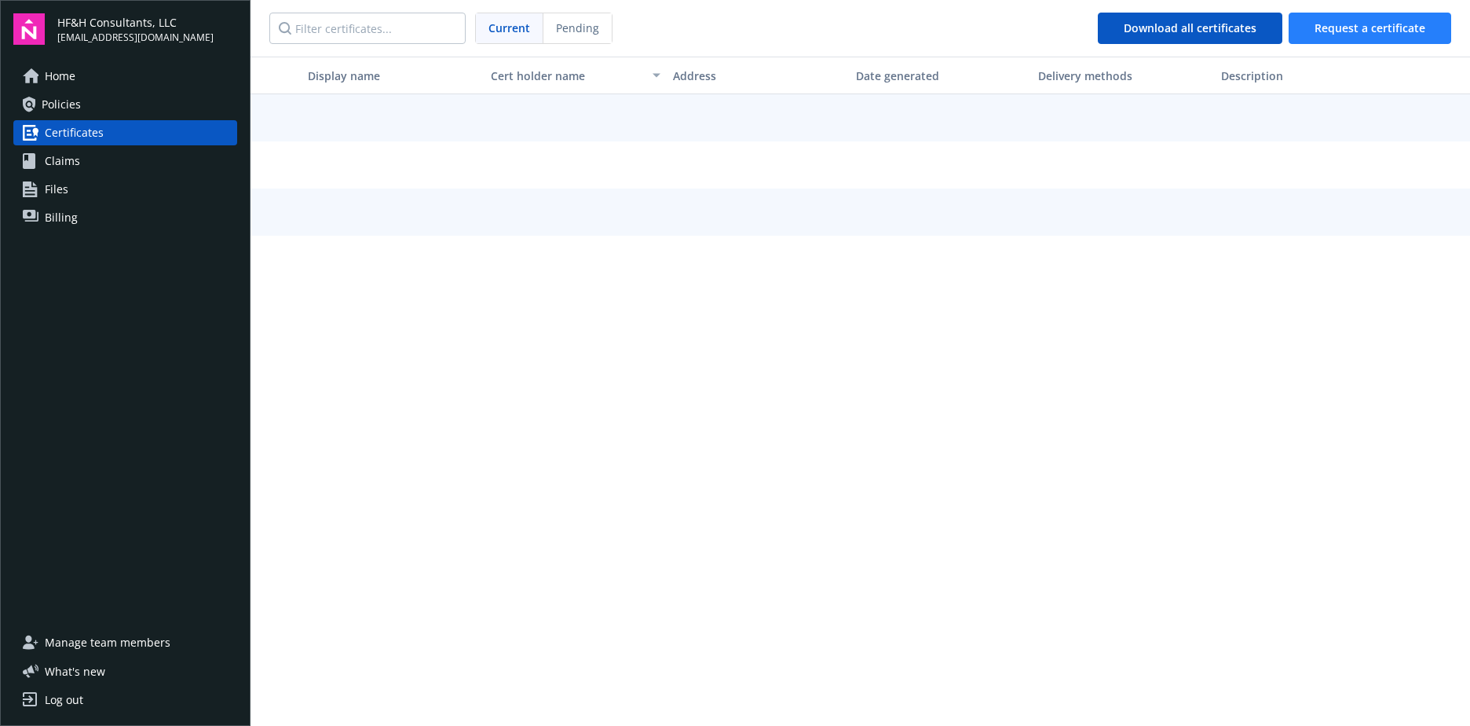 The height and width of the screenshot is (726, 1470). What do you see at coordinates (941, 75) in the screenshot?
I see `button: Date generated` at bounding box center [941, 75].